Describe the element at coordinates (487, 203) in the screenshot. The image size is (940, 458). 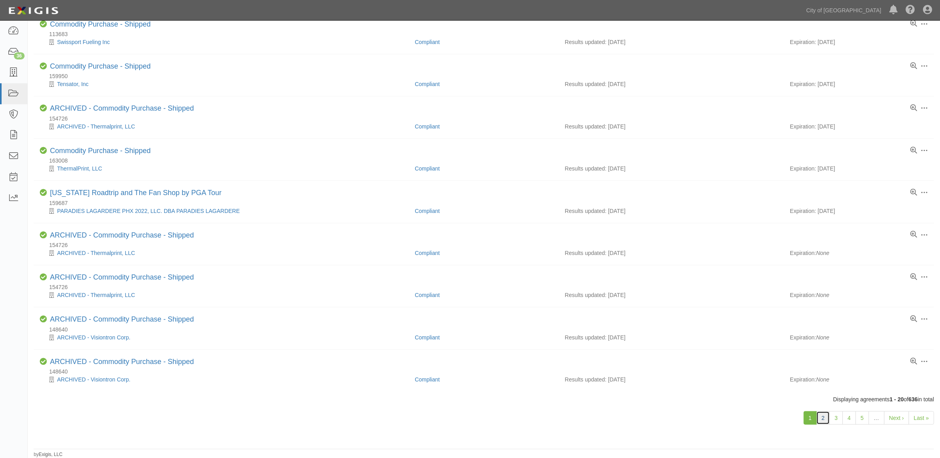
I see `div: 159687` at that location.